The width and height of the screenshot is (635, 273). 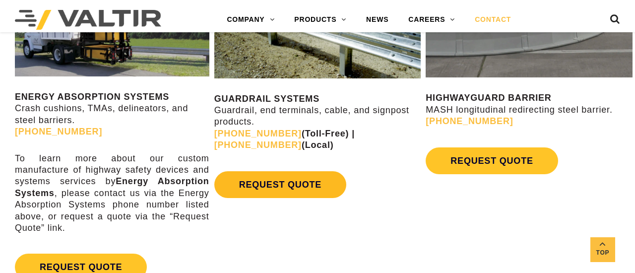 What do you see at coordinates (92, 97) in the screenshot?
I see `strong: ENERGY ABSORPTION SYSTEMS` at bounding box center [92, 97].